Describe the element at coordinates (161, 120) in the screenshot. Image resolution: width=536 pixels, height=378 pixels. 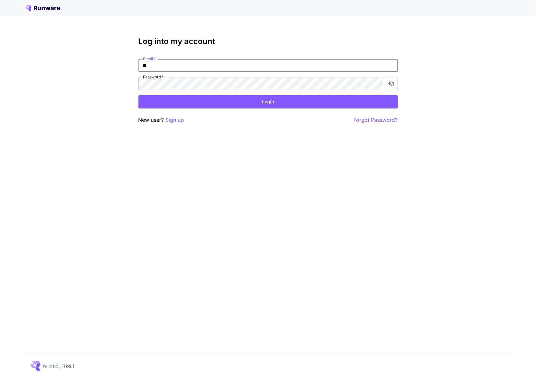
I see `p: New user?` at that location.